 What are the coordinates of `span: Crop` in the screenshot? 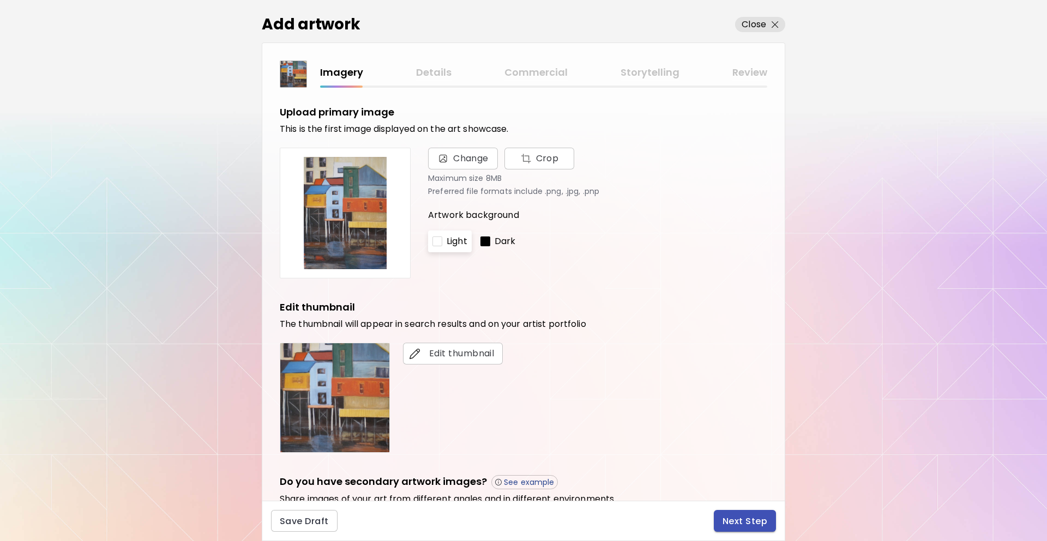 It's located at (539, 159).